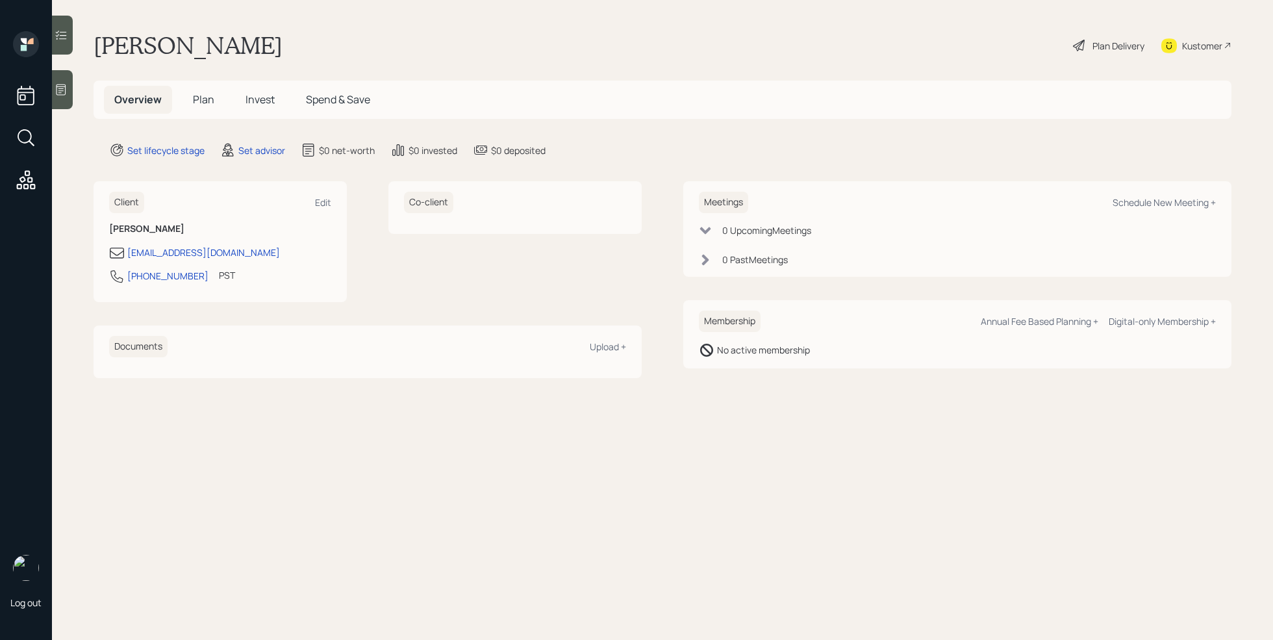 The width and height of the screenshot is (1273, 640). What do you see at coordinates (323, 202) in the screenshot?
I see `div: Edit` at bounding box center [323, 202].